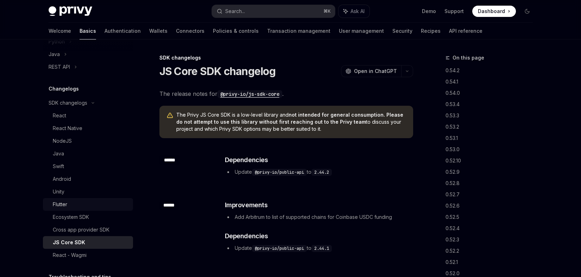 This screenshot has height=277, width=581. I want to click on div: JS Core SDK, so click(69, 242).